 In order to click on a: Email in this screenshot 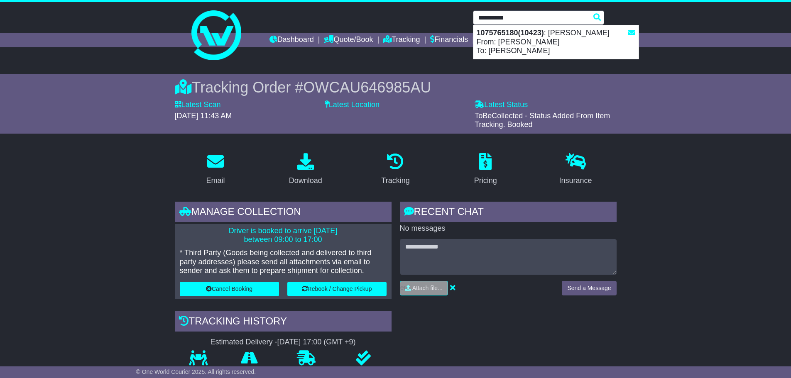, I will do `click(215, 170)`.